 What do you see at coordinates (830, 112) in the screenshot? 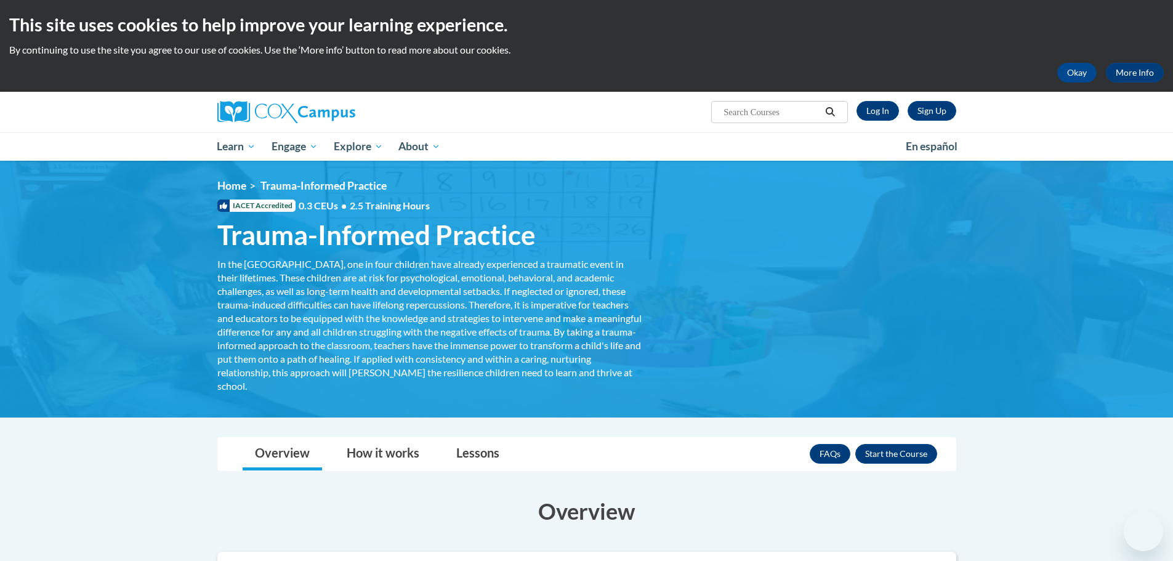
I see `button: Search` at bounding box center [830, 112].